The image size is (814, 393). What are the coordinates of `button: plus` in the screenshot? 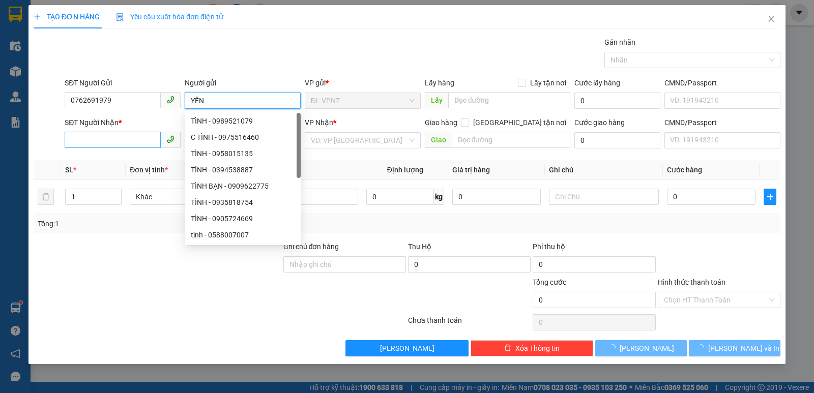 It's located at (770, 197).